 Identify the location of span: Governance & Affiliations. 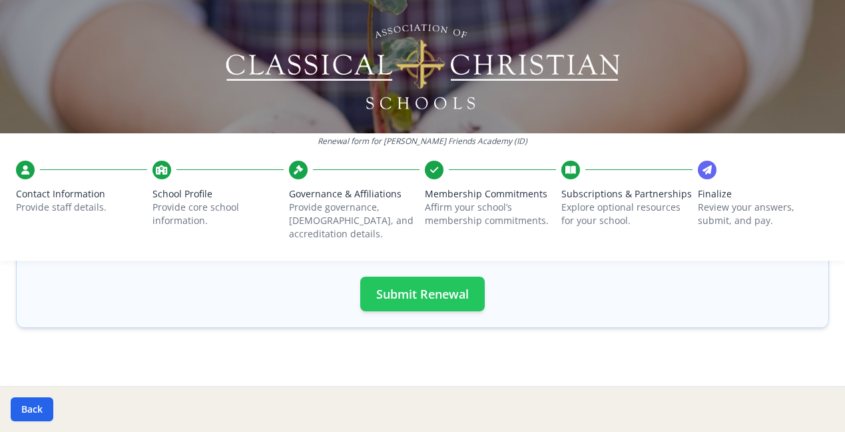
(354, 194).